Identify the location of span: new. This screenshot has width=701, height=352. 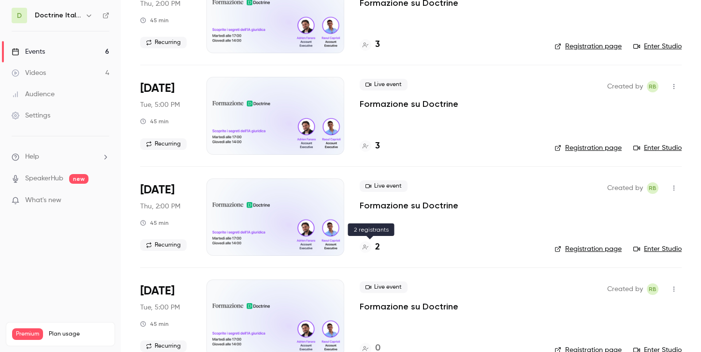
(79, 179).